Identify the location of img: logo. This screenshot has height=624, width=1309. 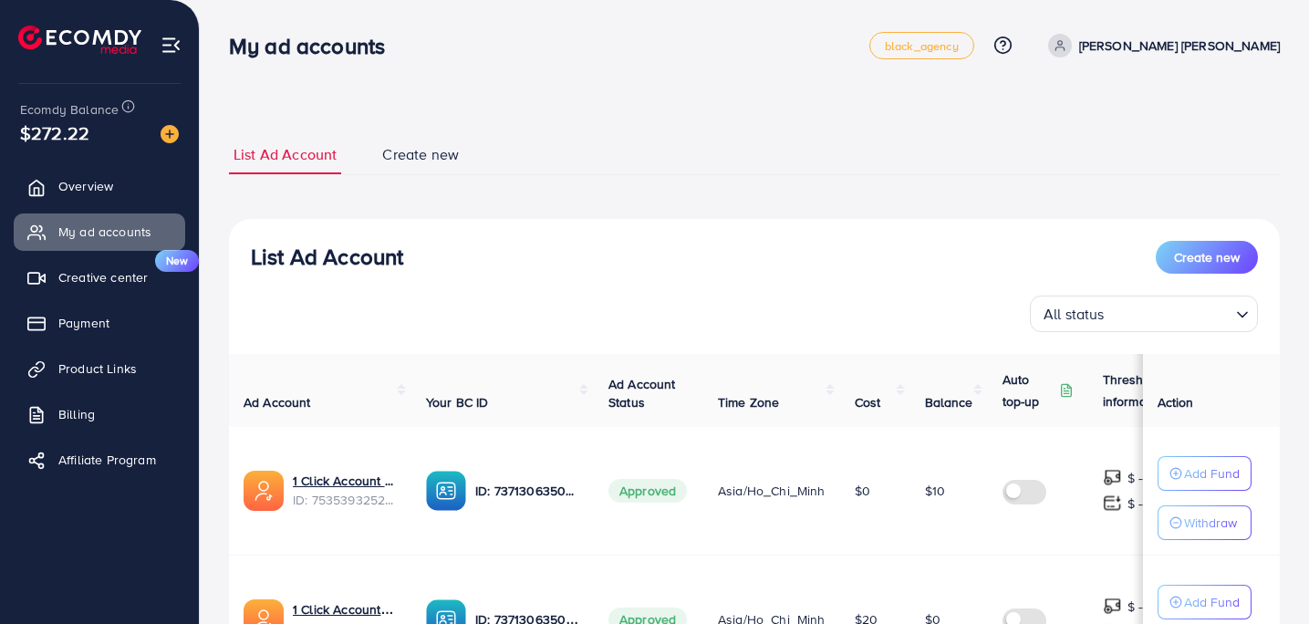
(79, 39).